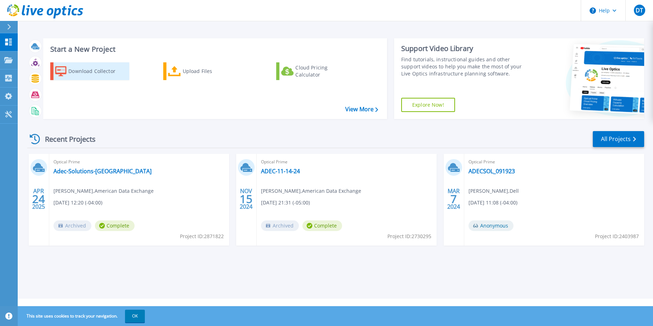  What do you see at coordinates (90, 71) in the screenshot?
I see `a: Download Collector` at bounding box center [90, 71].